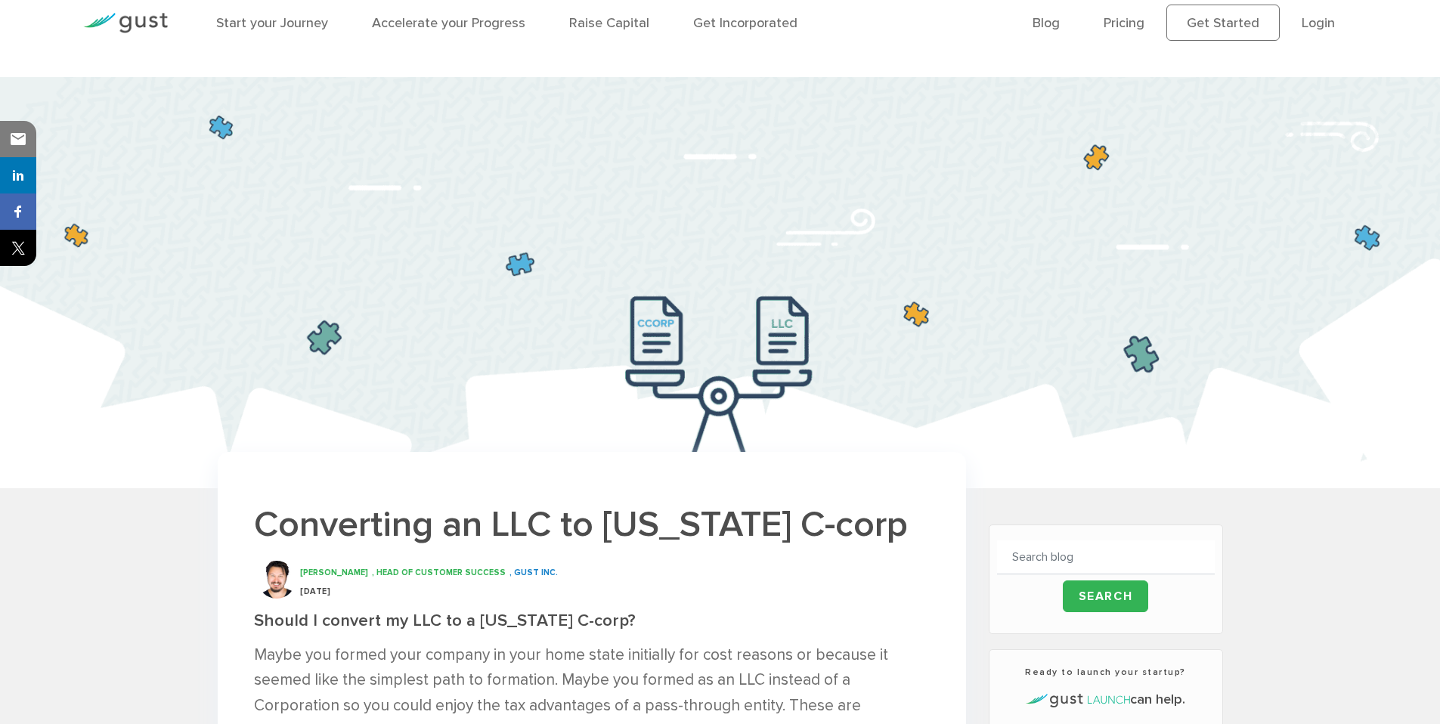 The image size is (1440, 724). Describe the element at coordinates (609, 23) in the screenshot. I see `a: Raise Capital` at that location.